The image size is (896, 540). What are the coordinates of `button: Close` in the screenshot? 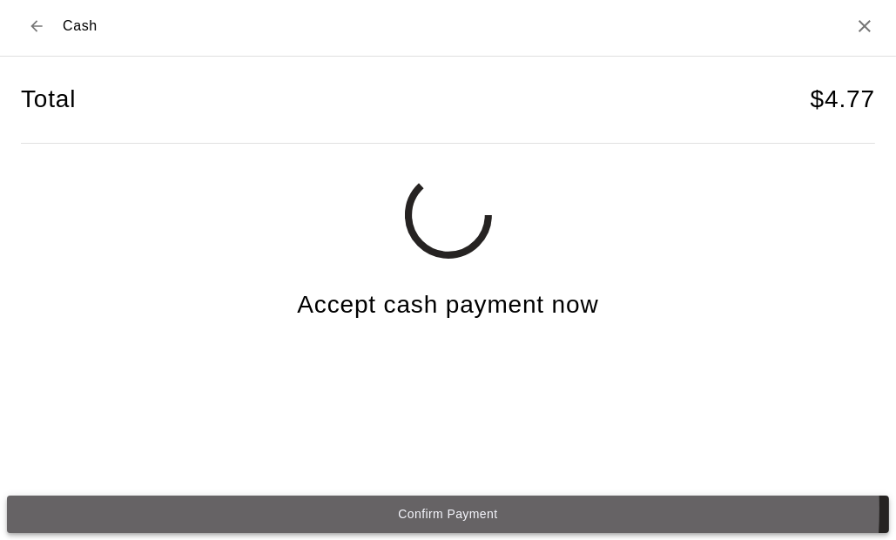 It's located at (864, 26).